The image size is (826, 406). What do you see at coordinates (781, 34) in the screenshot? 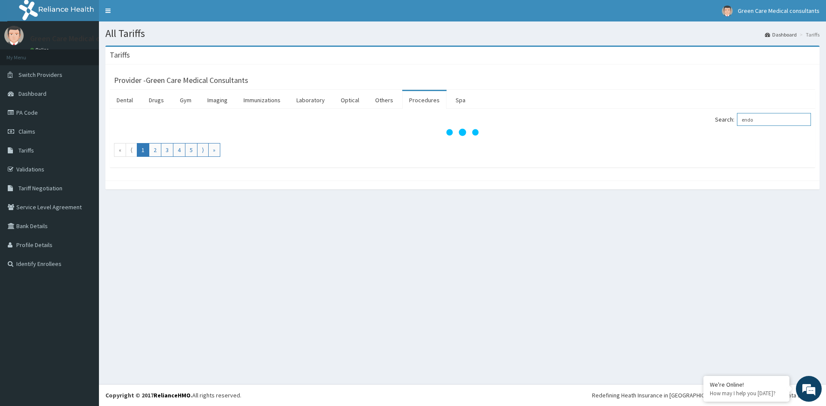
I see `a: Dashboard` at bounding box center [781, 34].